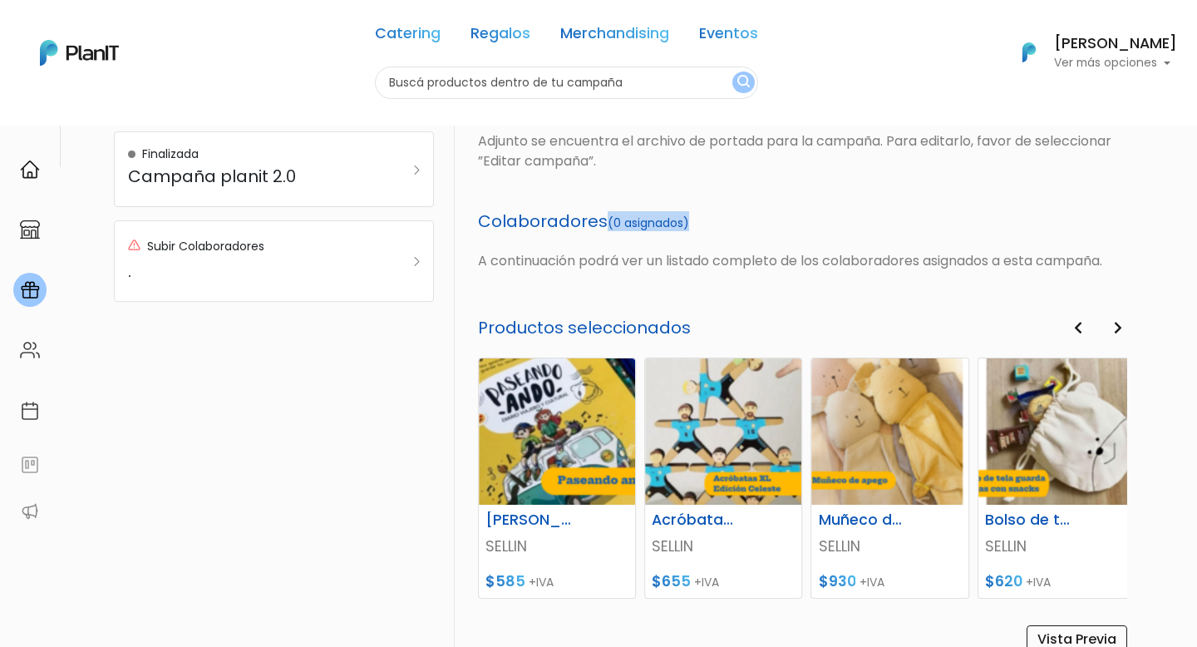 The image size is (1197, 647). Describe the element at coordinates (274, 261) in the screenshot. I see `a: Subir Colaboradores .` at that location.